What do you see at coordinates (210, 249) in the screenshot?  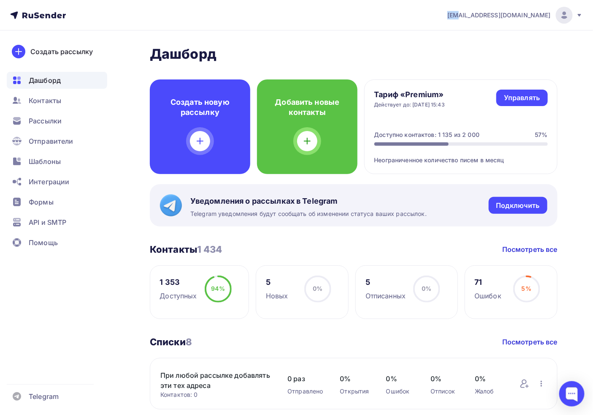 I see `span: 1 434` at bounding box center [210, 249].